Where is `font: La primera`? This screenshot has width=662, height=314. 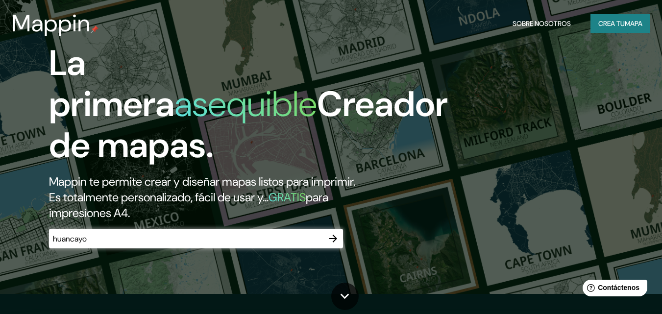
font: La primera is located at coordinates (112, 83).